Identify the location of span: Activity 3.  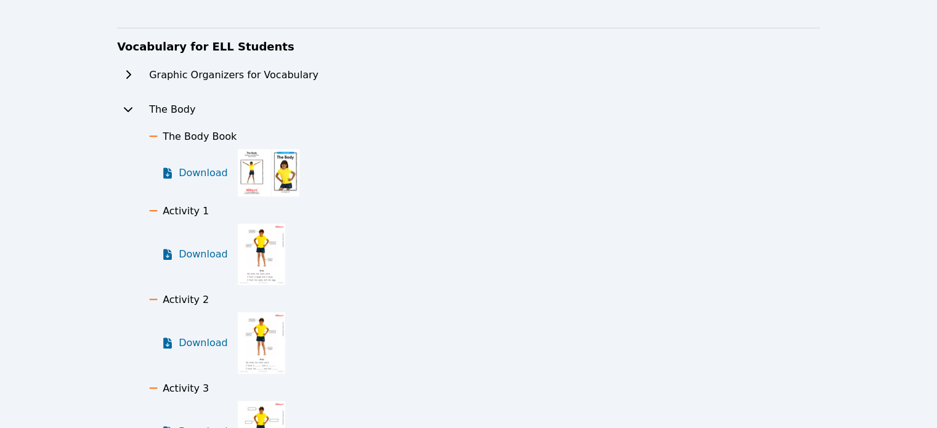
(185, 388).